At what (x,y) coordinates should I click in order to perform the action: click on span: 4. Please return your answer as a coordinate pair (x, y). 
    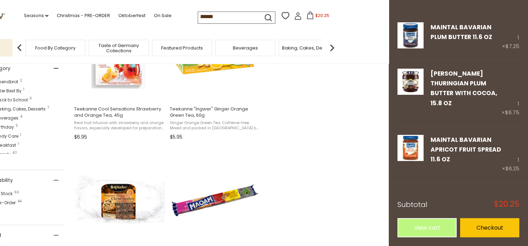
    Looking at the image, I should click on (21, 117).